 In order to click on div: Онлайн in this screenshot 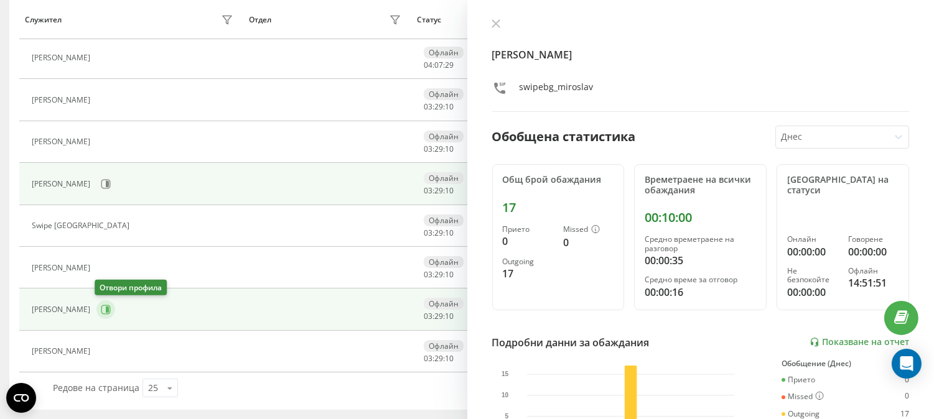, I will do `click(812, 240)`.